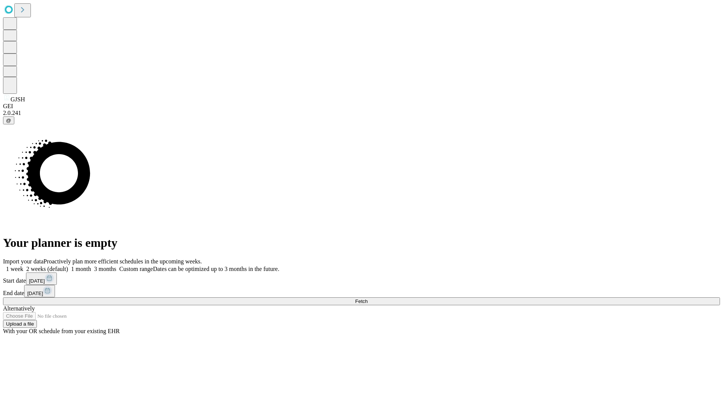 This screenshot has width=723, height=407. I want to click on span: Proactively plan more efficient schedules in the upcoming weeks., so click(123, 261).